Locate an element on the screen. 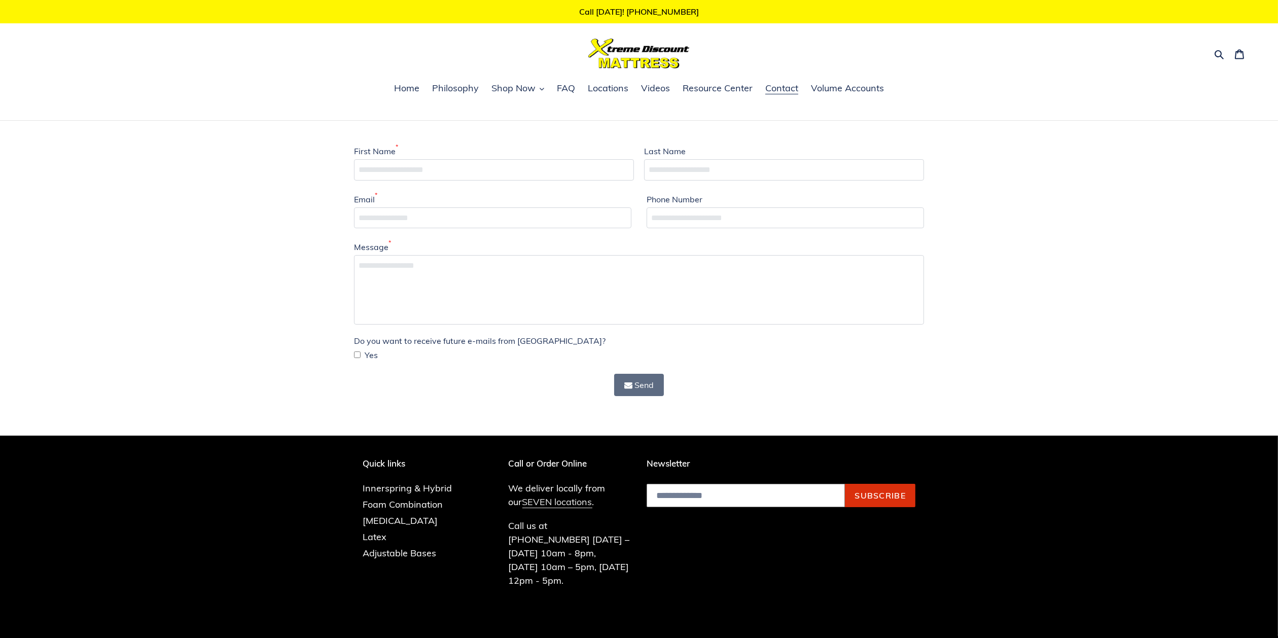 This screenshot has width=1278, height=638. button: Subscribe is located at coordinates (880, 495).